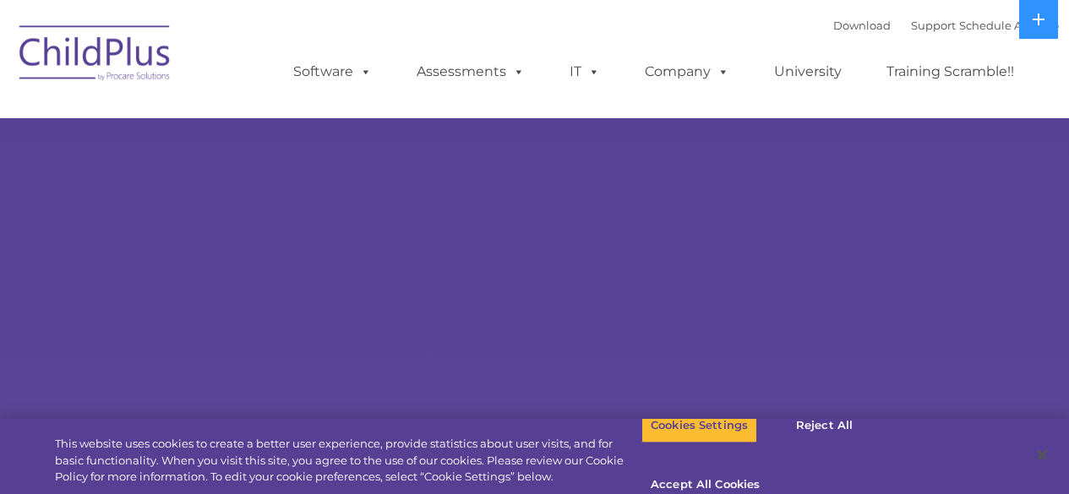 Image resolution: width=1069 pixels, height=494 pixels. I want to click on a: Schedule A Demo, so click(1009, 25).